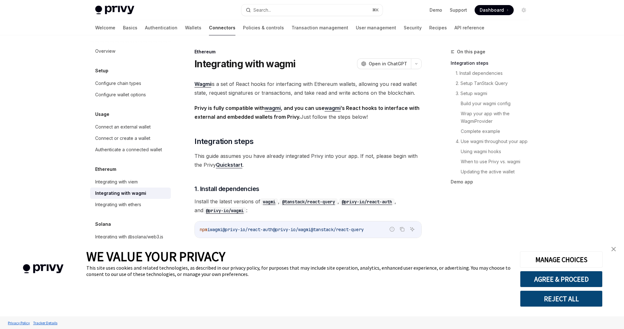 This screenshot has width=624, height=329. I want to click on a: Overview, so click(131, 51).